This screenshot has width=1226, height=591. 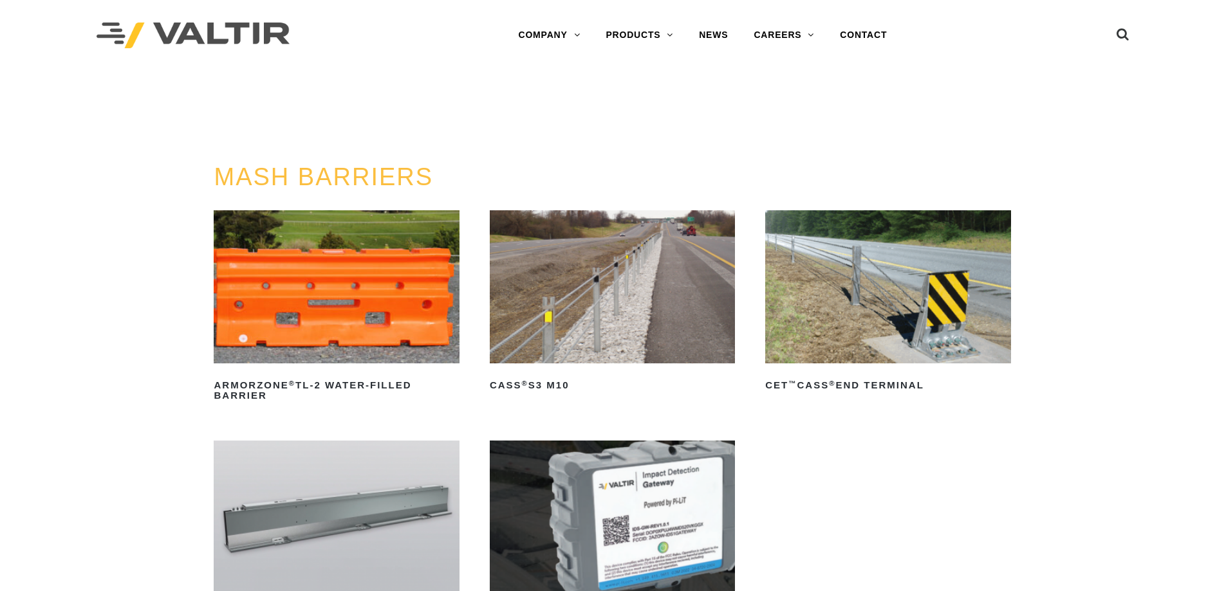 I want to click on a: NEWS, so click(x=713, y=35).